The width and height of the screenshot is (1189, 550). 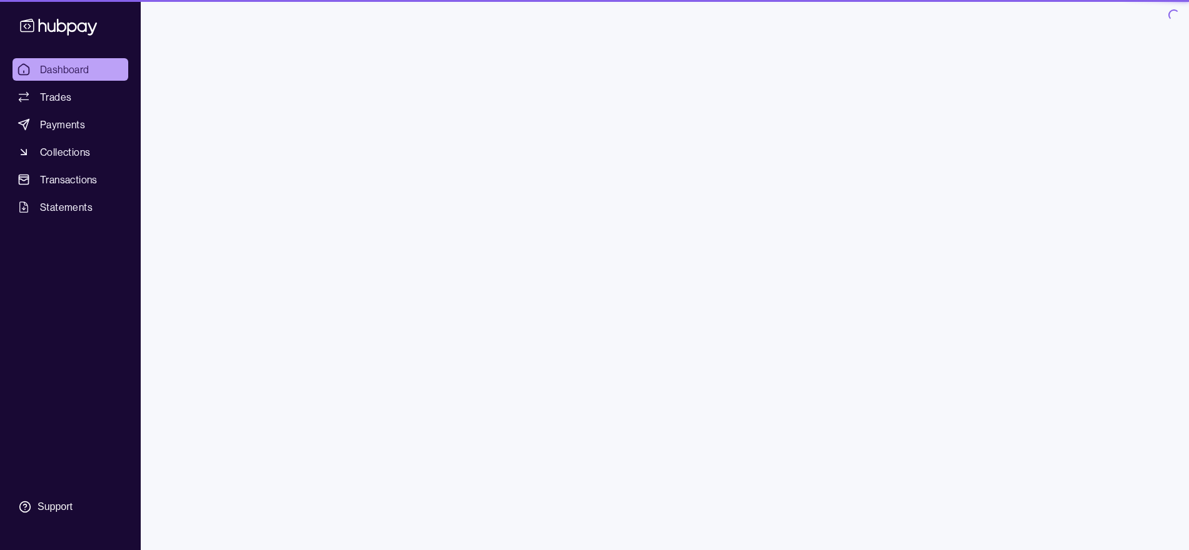 I want to click on span: Dashboard, so click(x=64, y=69).